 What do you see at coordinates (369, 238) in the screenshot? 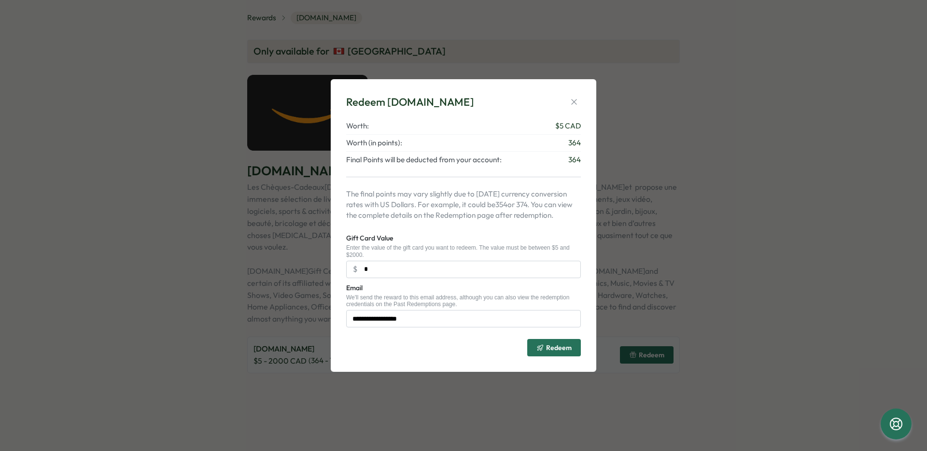
I see `label: Gift Card Value` at bounding box center [369, 238].